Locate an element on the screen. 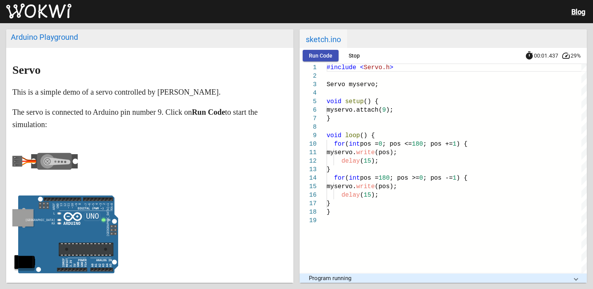 Image resolution: width=593 pixels, height=289 pixels. span: Servo myservo; is located at coordinates (352, 85).